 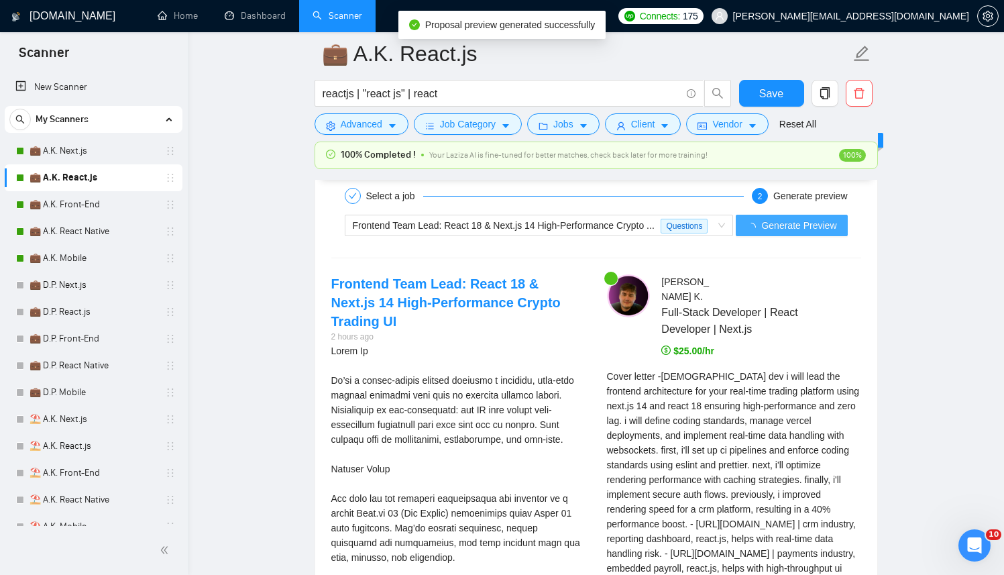 I want to click on button: barsJob Categorycaret-down, so click(x=467, y=124).